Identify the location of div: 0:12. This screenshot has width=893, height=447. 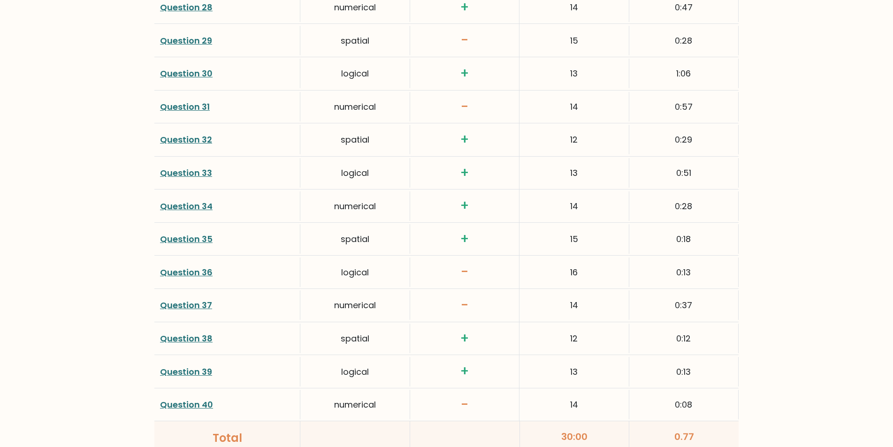
(684, 338).